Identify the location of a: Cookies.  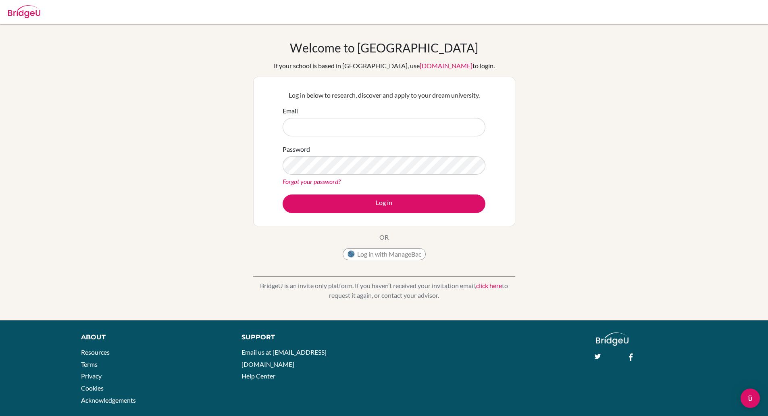
(92, 388).